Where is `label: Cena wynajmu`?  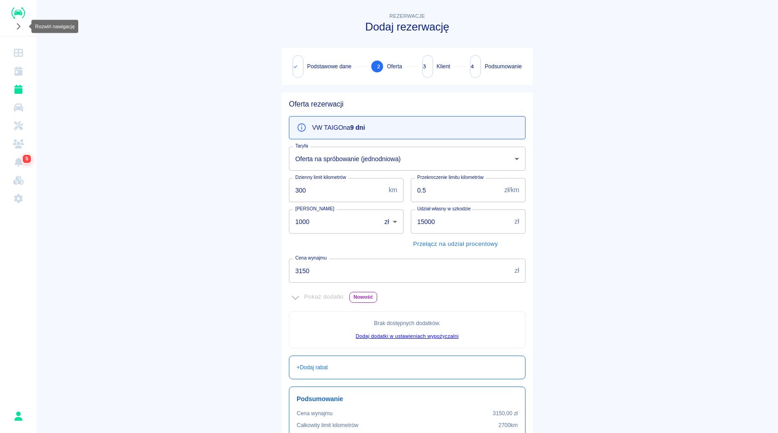 label: Cena wynajmu is located at coordinates (311, 258).